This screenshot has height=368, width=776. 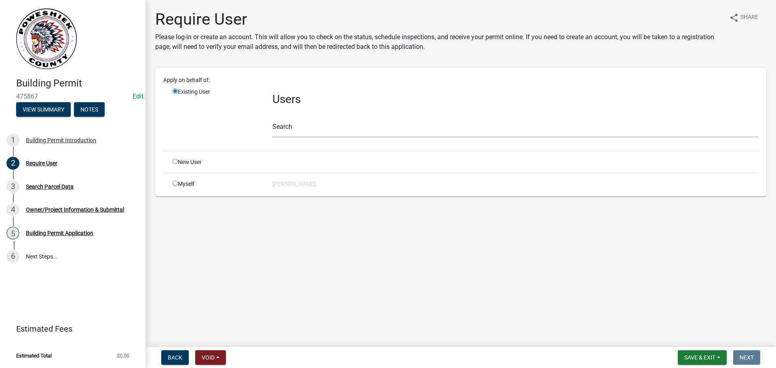 I want to click on div: Owner/Project Information & Submittal, so click(x=75, y=210).